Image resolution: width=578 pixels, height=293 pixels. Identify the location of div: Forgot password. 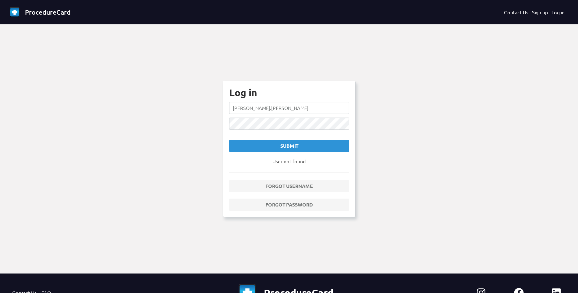
(289, 205).